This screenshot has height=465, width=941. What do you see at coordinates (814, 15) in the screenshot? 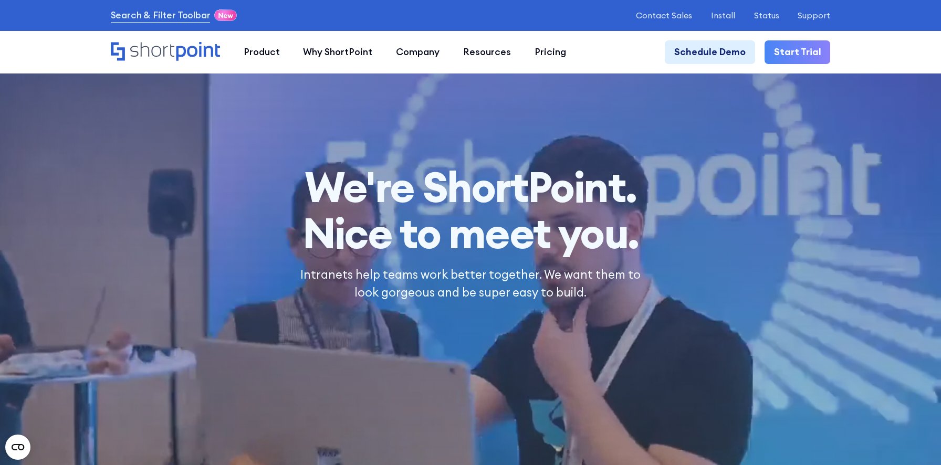
I see `p: Support` at bounding box center [814, 15].